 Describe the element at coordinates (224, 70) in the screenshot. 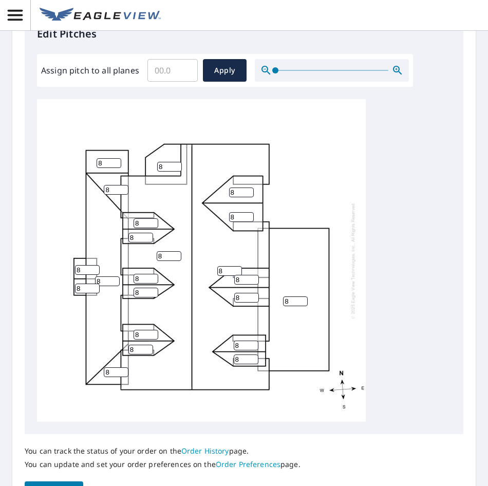

I see `span: Apply` at that location.